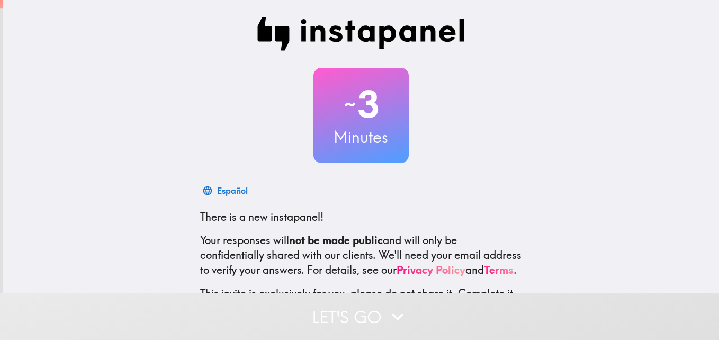 This screenshot has width=719, height=340. I want to click on b: not be made public, so click(336, 240).